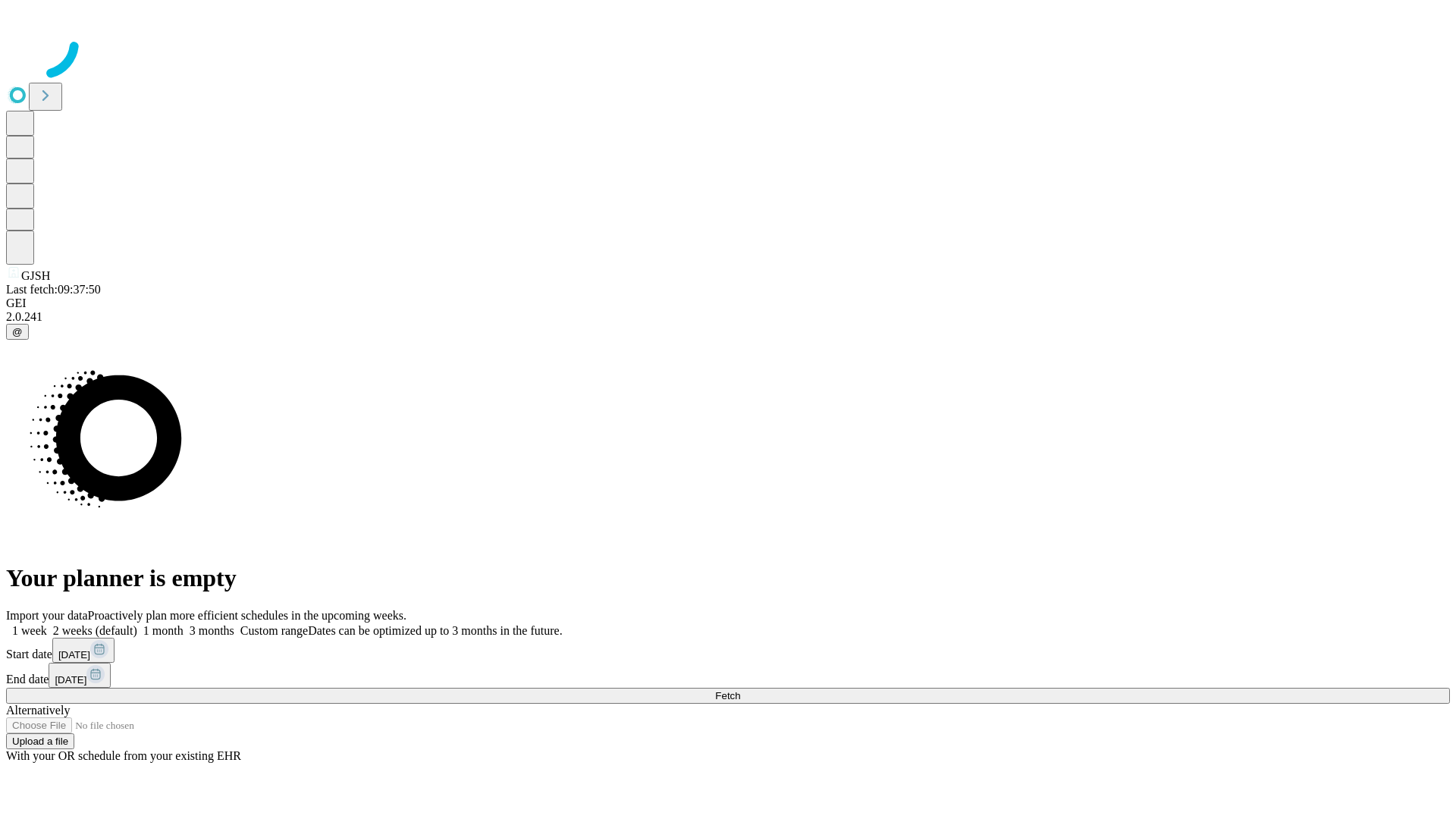 The image size is (1456, 819). I want to click on span: 2 weeks (default), so click(95, 630).